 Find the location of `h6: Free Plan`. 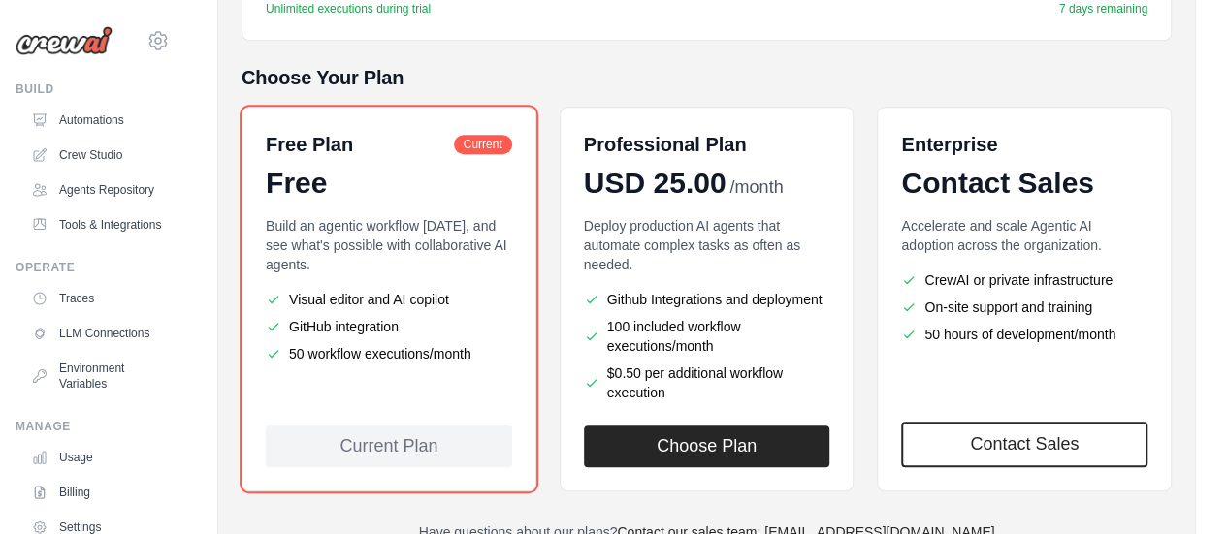

h6: Free Plan is located at coordinates (309, 145).